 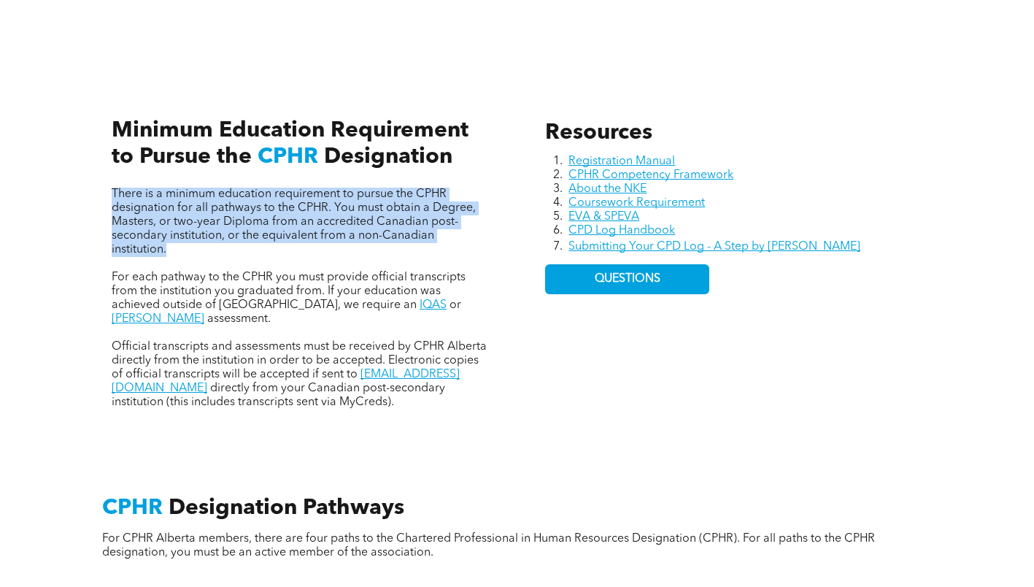 What do you see at coordinates (622, 231) in the screenshot?
I see `a: CPD Log Handbook` at bounding box center [622, 231].